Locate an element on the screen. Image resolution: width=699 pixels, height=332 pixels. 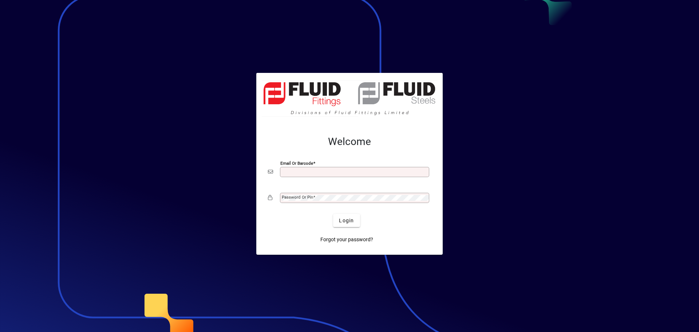
span: Login is located at coordinates (346, 220).